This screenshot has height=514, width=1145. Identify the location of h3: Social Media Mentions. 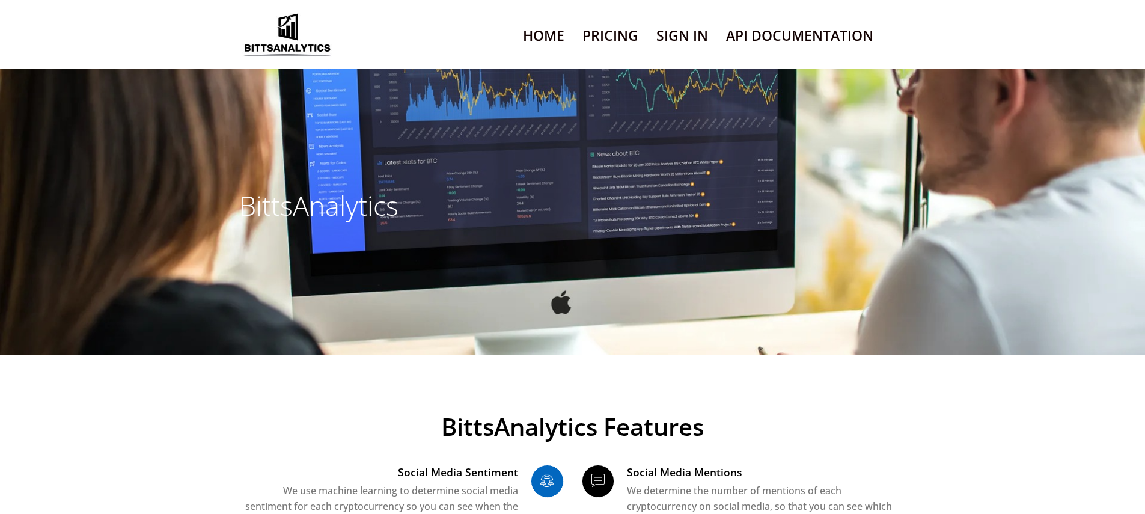
(766, 472).